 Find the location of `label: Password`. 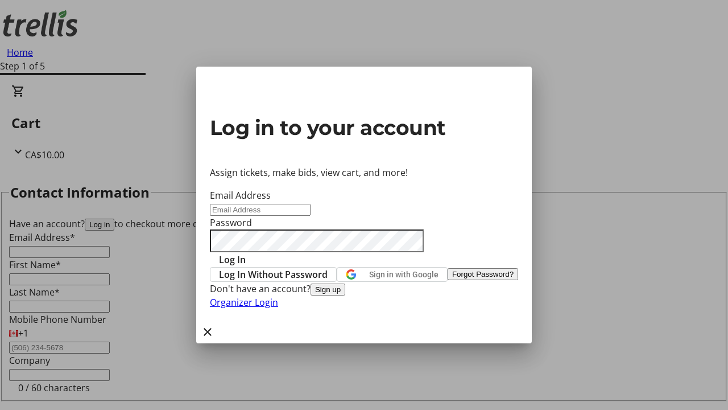

label: Password is located at coordinates (231, 222).